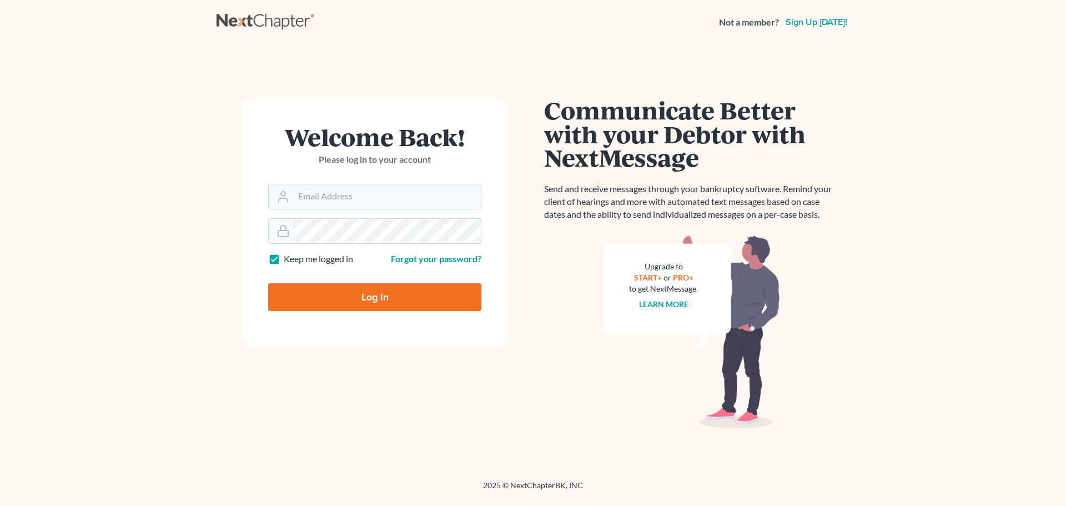 The width and height of the screenshot is (1066, 506). Describe the element at coordinates (683, 277) in the screenshot. I see `a: PRO+` at that location.